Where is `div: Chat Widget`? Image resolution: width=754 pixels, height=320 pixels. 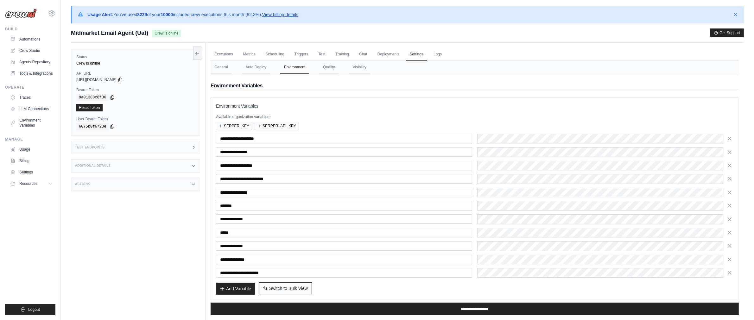 div: Chat Widget is located at coordinates (738, 305).